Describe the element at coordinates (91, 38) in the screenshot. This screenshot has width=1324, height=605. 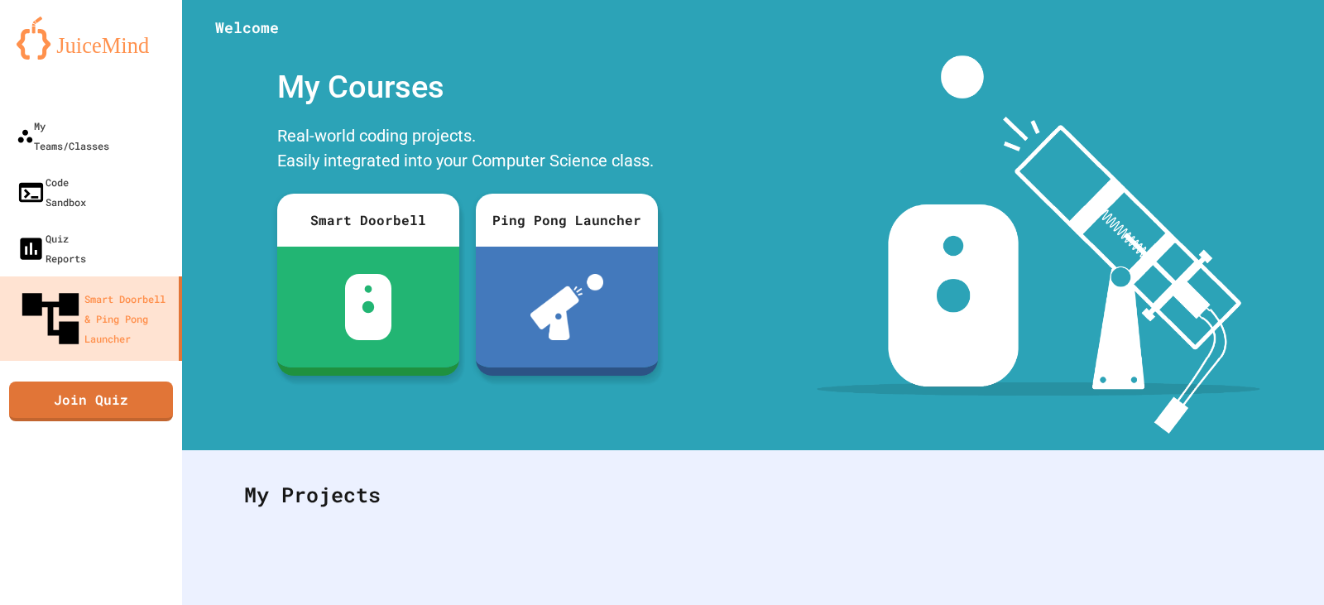
I see `img: logo-orange.svg` at that location.